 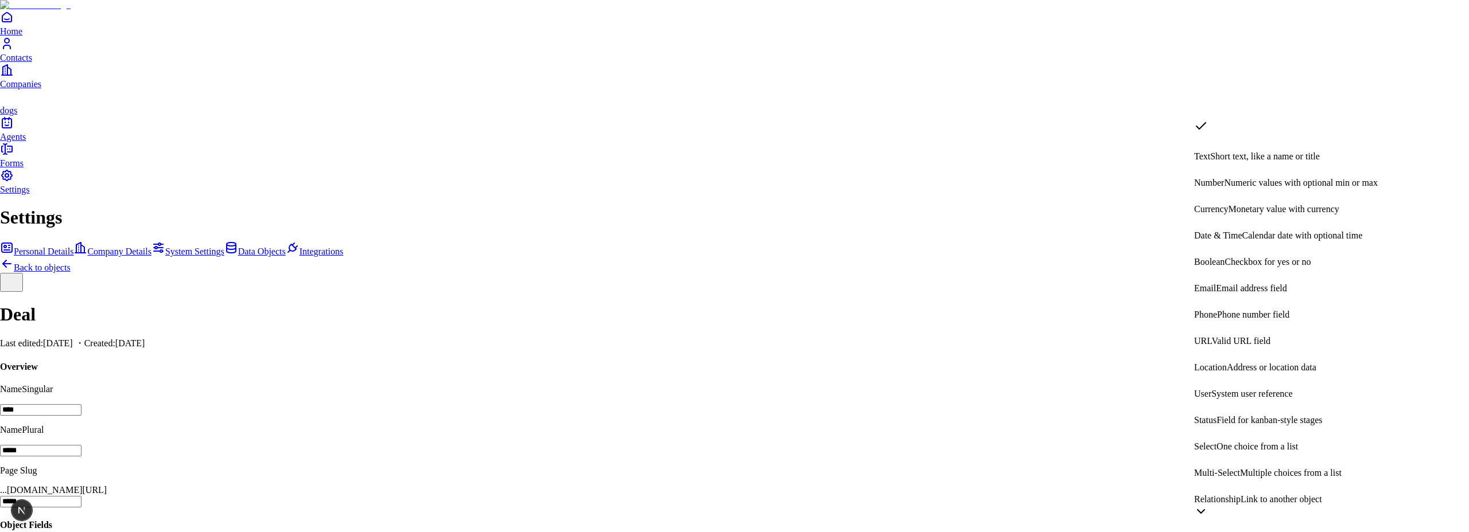 What do you see at coordinates (1210, 367) in the screenshot?
I see `span: Location` at bounding box center [1210, 367].